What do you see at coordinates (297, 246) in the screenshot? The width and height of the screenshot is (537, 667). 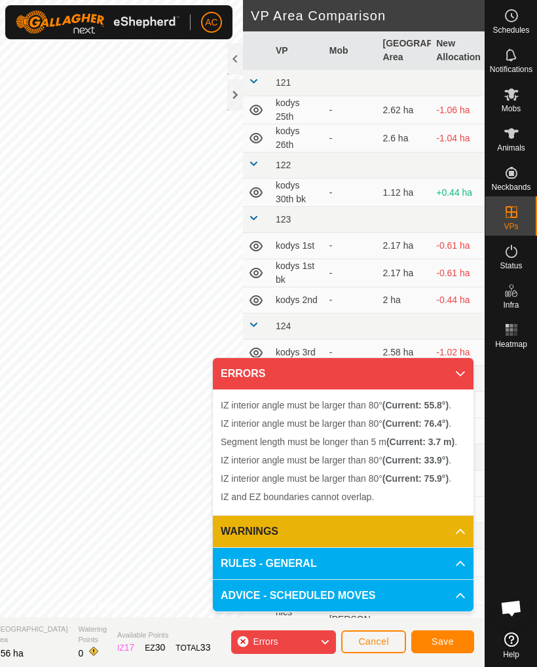 I see `td: kodys 1st` at bounding box center [297, 246].